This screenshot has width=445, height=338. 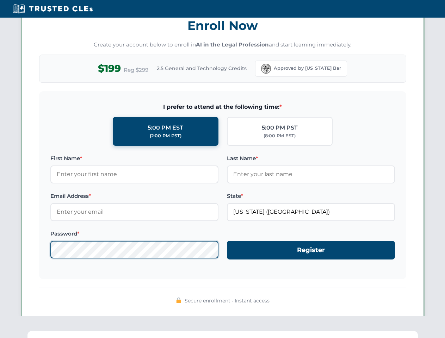 What do you see at coordinates (134, 196) in the screenshot?
I see `label: Email Address` at bounding box center [134, 196].